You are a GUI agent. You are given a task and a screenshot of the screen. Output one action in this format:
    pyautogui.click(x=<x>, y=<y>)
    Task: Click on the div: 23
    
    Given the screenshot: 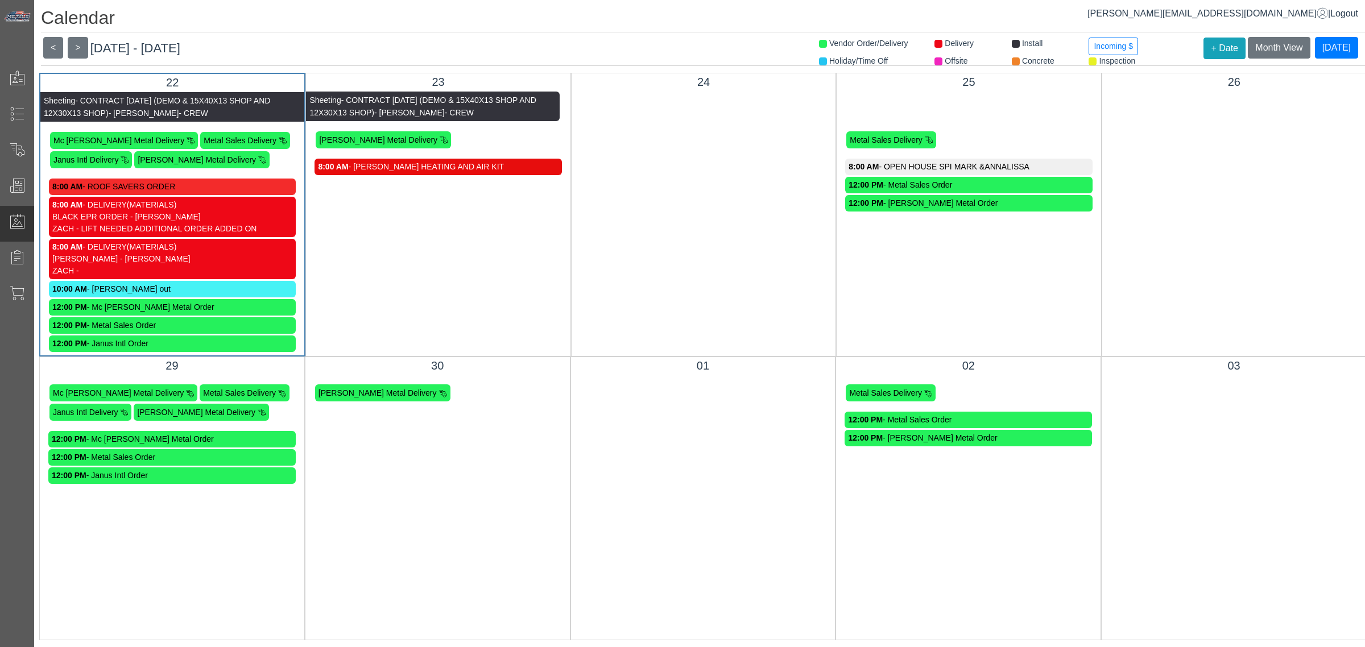 What is the action you would take?
    pyautogui.click(x=438, y=82)
    